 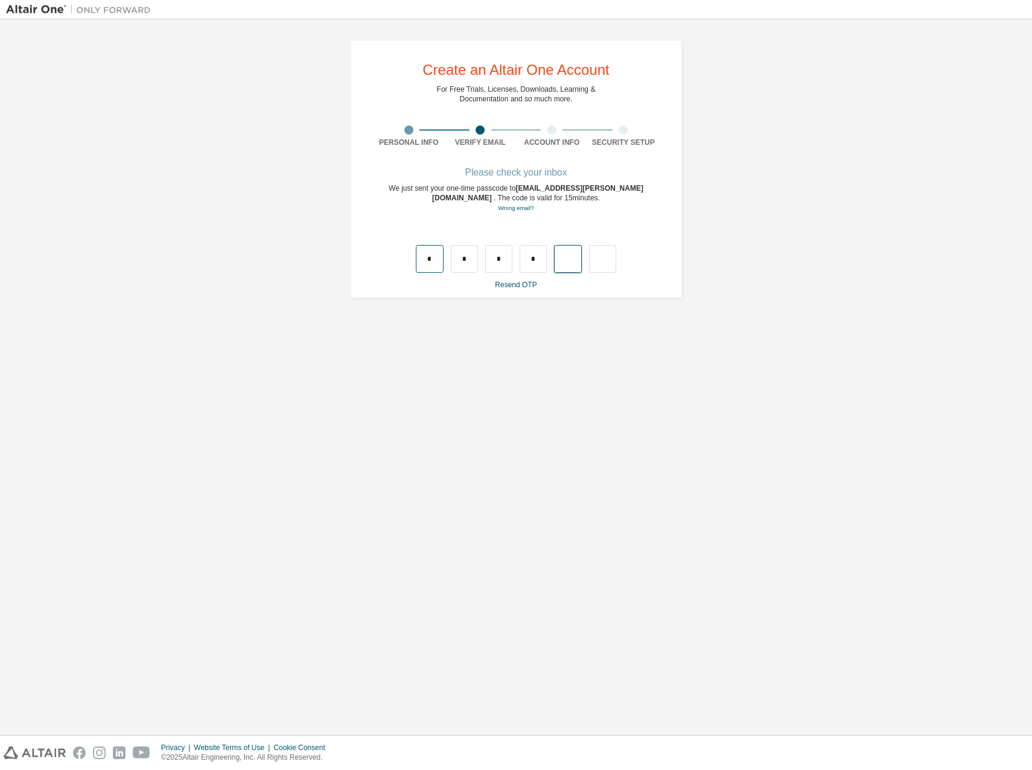 What do you see at coordinates (119, 752) in the screenshot?
I see `img: linkedin.svg` at bounding box center [119, 752].